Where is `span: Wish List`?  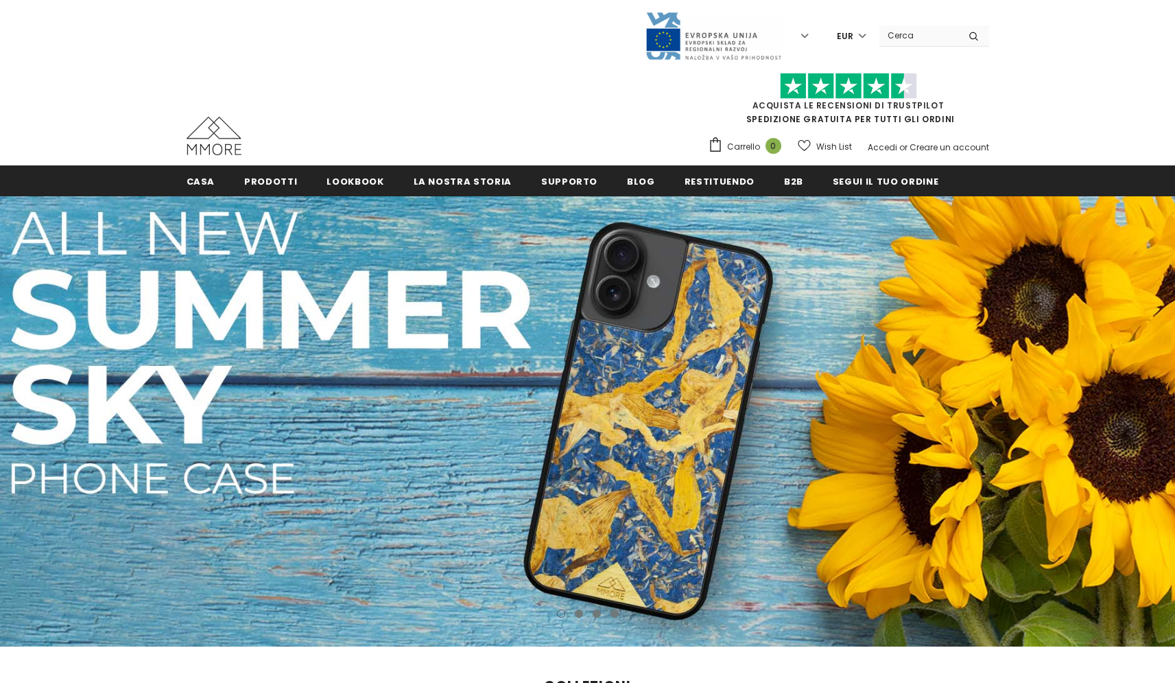
span: Wish List is located at coordinates (834, 147).